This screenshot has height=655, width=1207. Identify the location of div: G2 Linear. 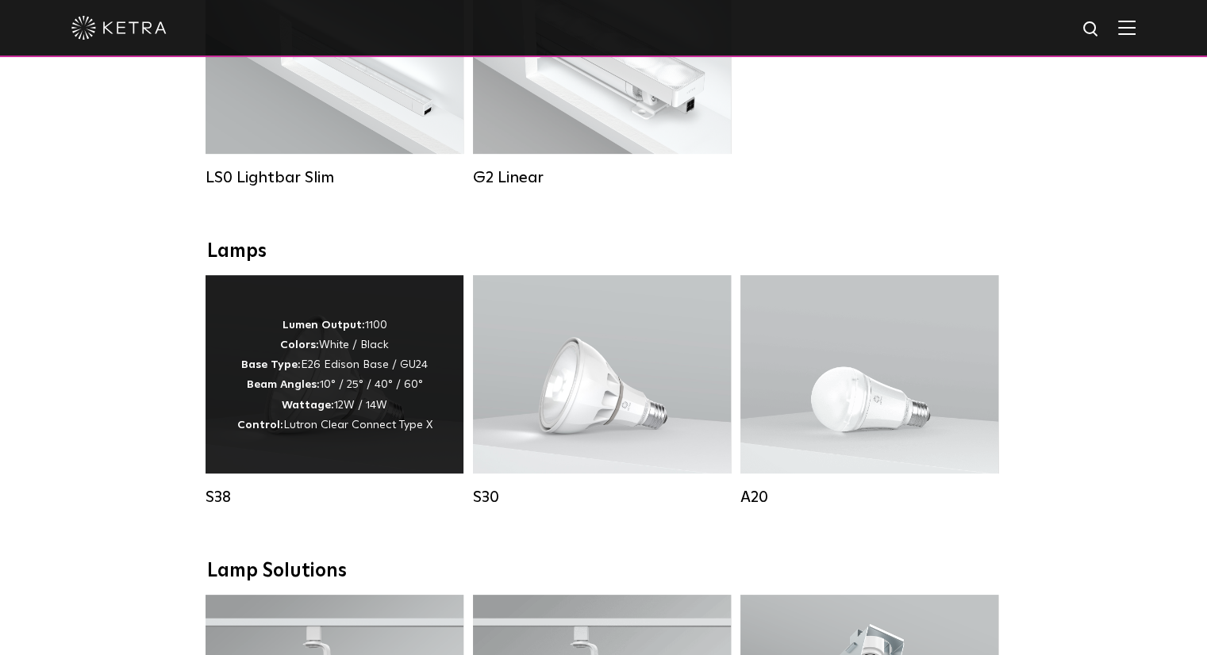
(601, 178).